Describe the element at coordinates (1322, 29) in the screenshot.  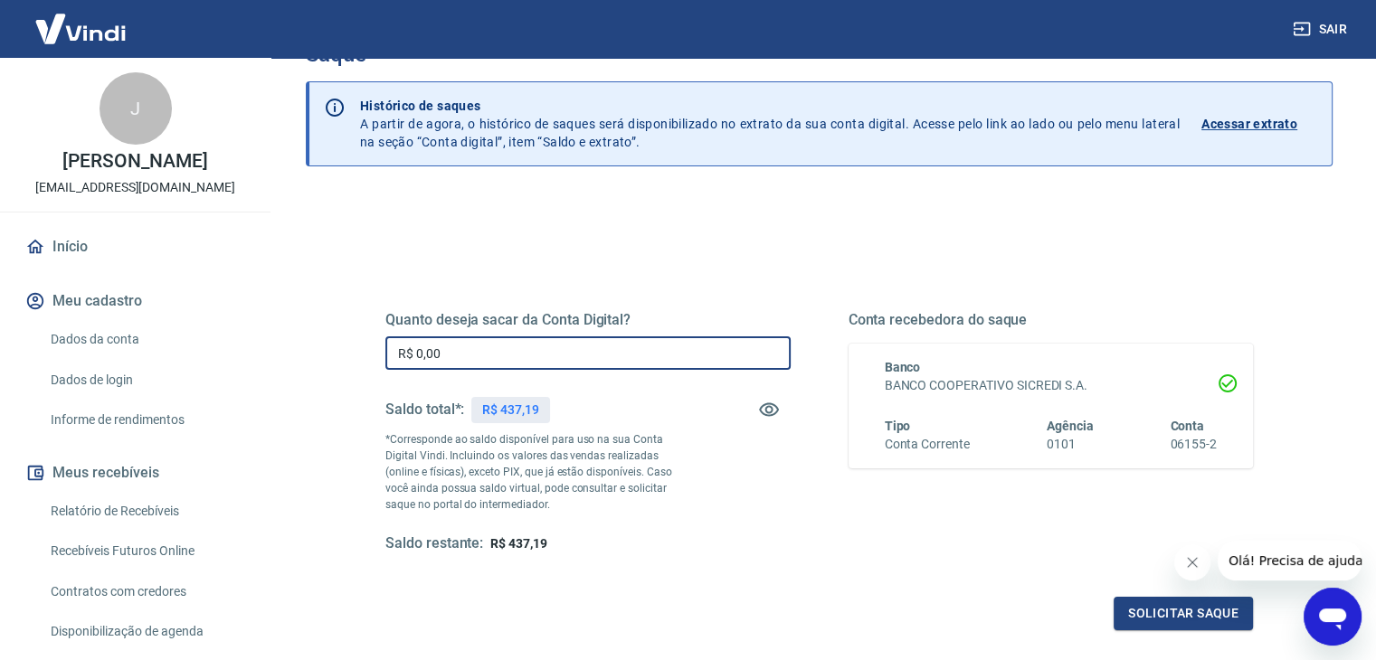
I see `button: Sair` at that location.